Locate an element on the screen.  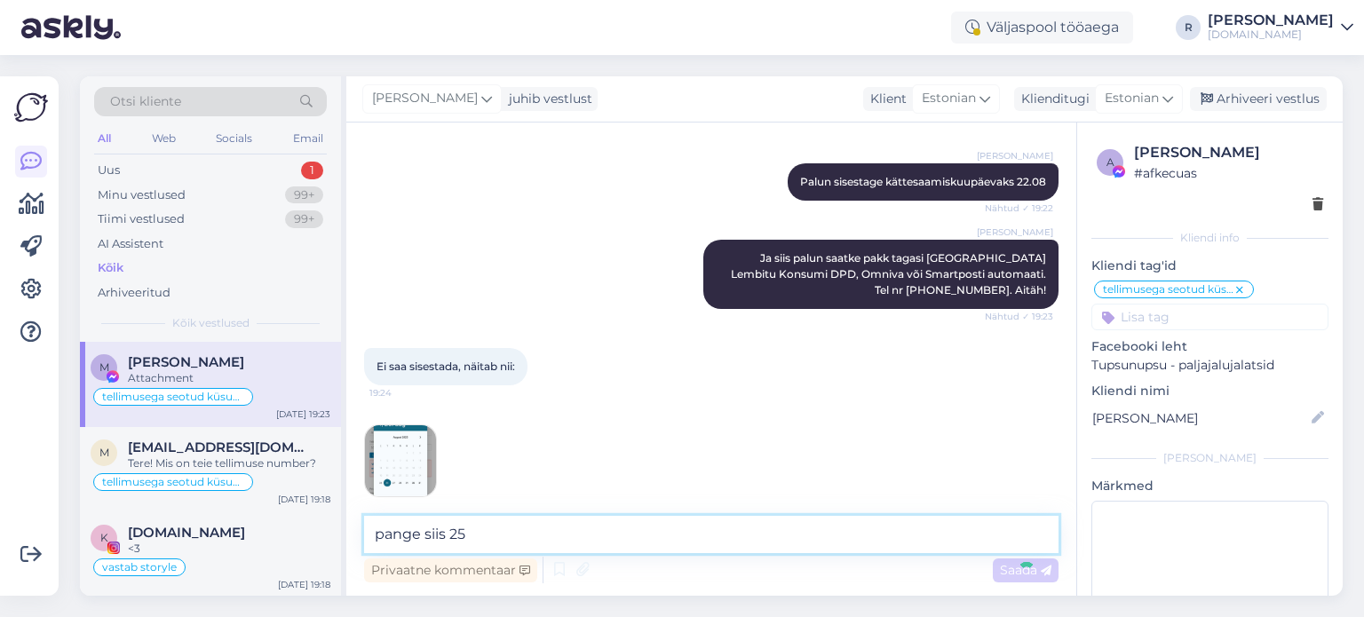
p: Märkmed is located at coordinates (1210, 486).